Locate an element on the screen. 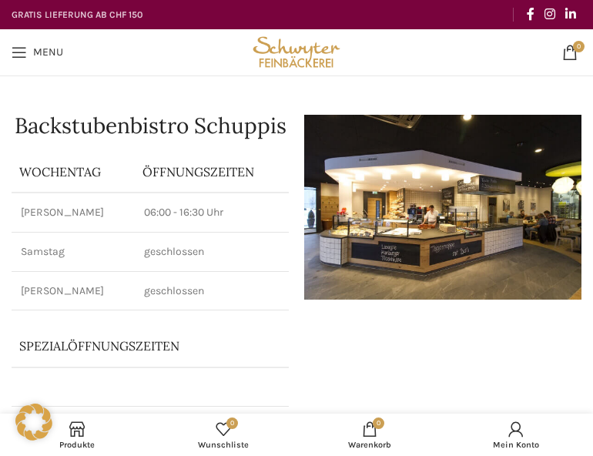 The image size is (593, 456). div: Meine Wunschliste is located at coordinates (223, 435).